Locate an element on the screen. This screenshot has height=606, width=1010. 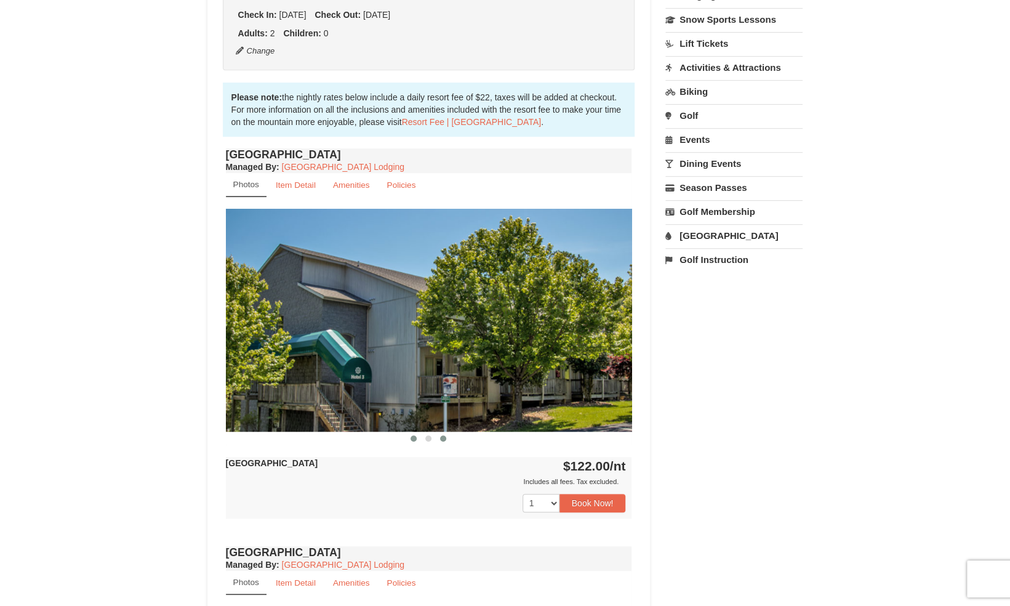
a: Snow Sports Lessons is located at coordinates (734, 19).